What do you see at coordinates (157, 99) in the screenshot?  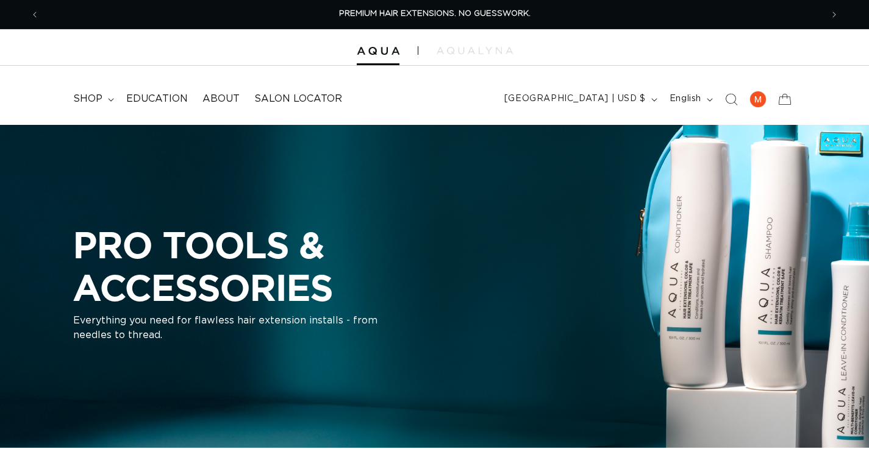 I see `span: Education` at bounding box center [157, 99].